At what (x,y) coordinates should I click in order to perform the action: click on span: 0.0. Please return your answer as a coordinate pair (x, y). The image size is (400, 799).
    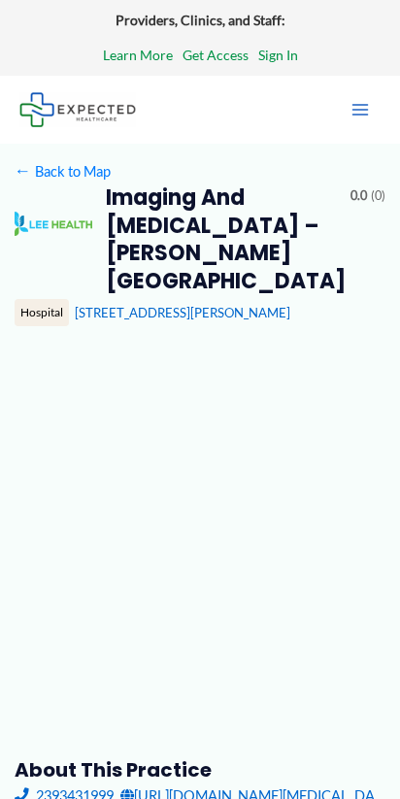
    Looking at the image, I should click on (358, 196).